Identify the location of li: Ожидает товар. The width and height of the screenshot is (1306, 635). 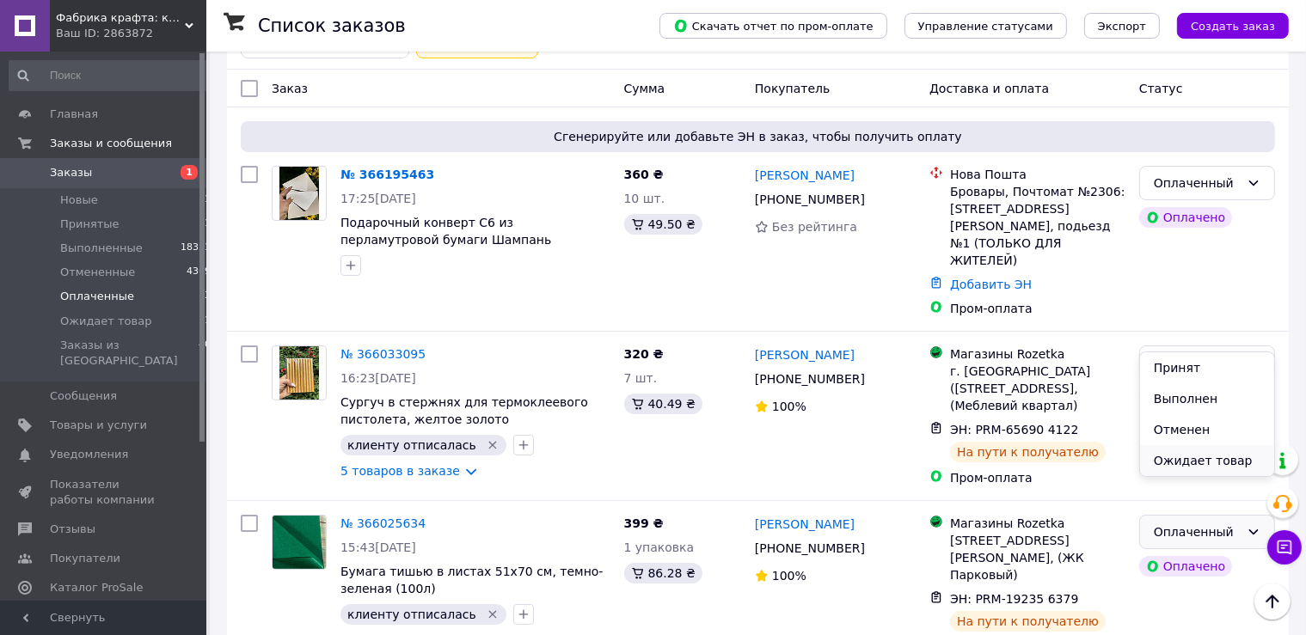
(1207, 461).